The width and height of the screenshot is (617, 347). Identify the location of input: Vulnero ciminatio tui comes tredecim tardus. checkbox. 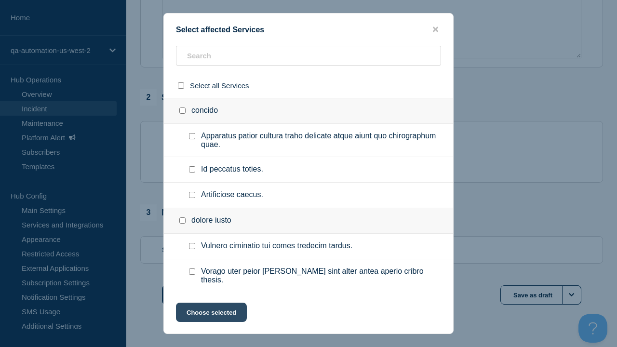
(192, 246).